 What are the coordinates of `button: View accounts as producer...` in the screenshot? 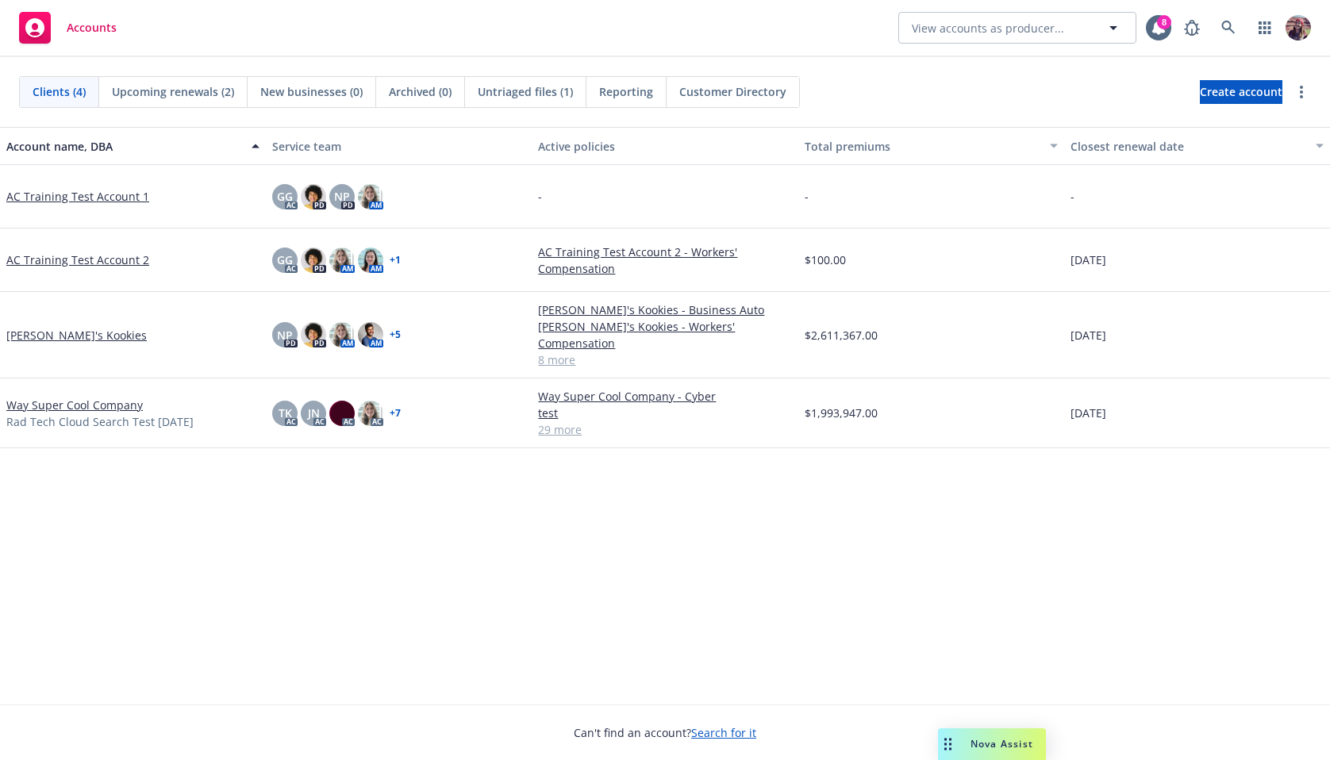 It's located at (1017, 28).